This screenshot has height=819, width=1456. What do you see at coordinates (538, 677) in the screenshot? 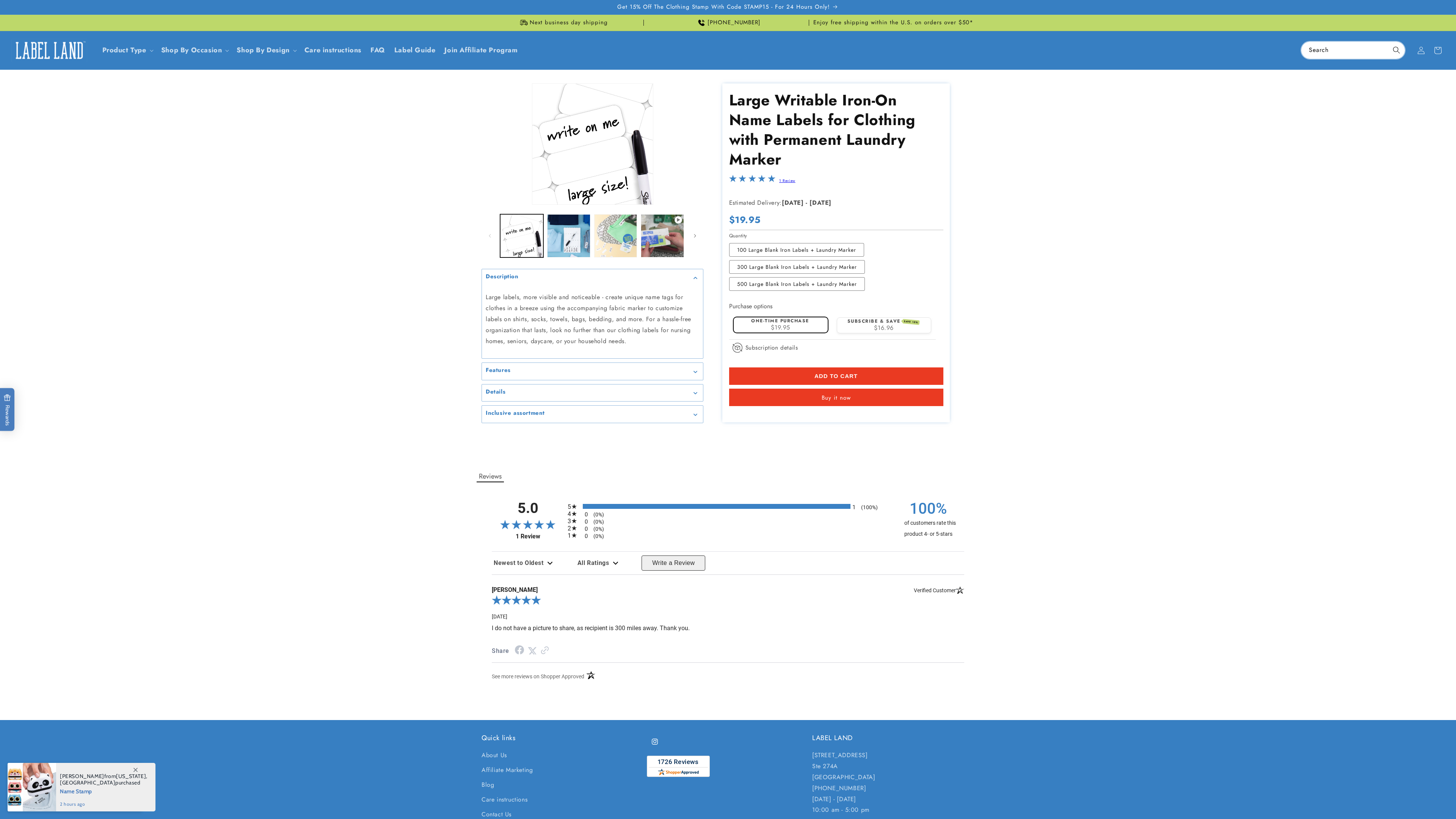
I see `a: See more reviews on Shopper Approved: Opens in a new tab` at bounding box center [538, 677].